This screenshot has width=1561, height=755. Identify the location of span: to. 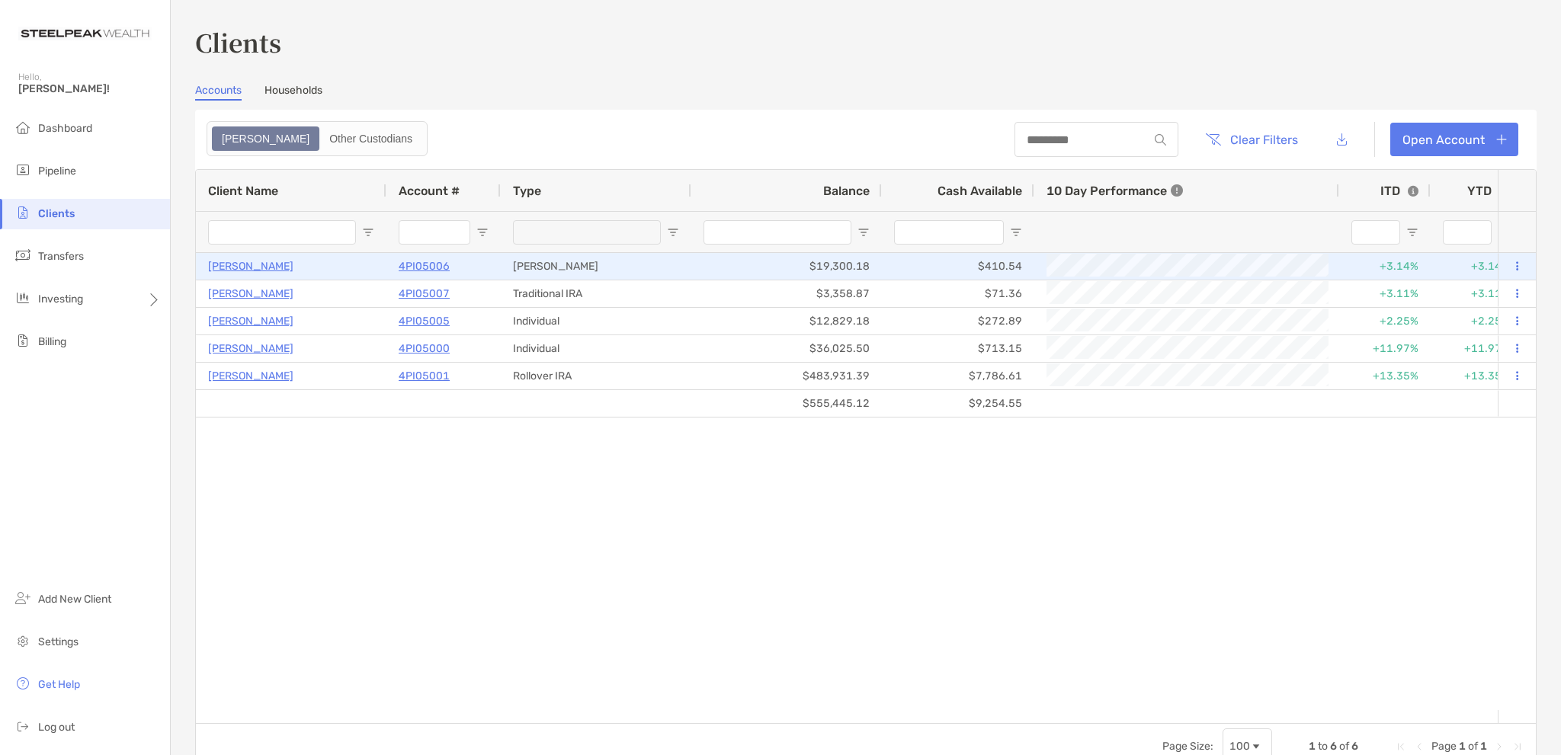
(1322, 746).